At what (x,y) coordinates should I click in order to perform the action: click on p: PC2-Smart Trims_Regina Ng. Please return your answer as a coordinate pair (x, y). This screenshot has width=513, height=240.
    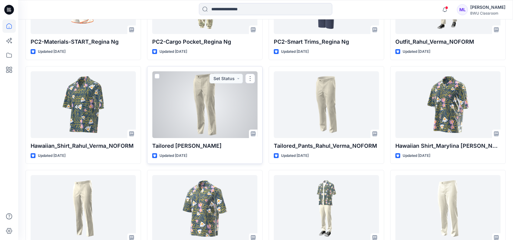
    Looking at the image, I should click on (326, 42).